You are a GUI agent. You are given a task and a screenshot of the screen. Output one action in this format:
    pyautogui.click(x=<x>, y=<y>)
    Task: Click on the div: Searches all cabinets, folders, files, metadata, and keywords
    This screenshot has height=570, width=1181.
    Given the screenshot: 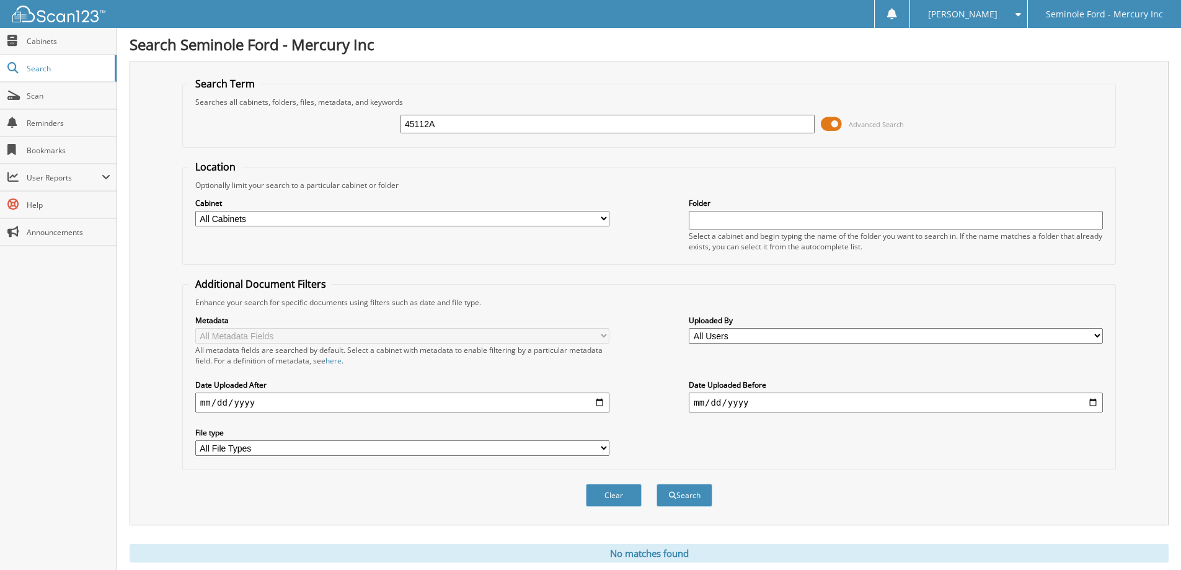 What is the action you would take?
    pyautogui.click(x=649, y=102)
    